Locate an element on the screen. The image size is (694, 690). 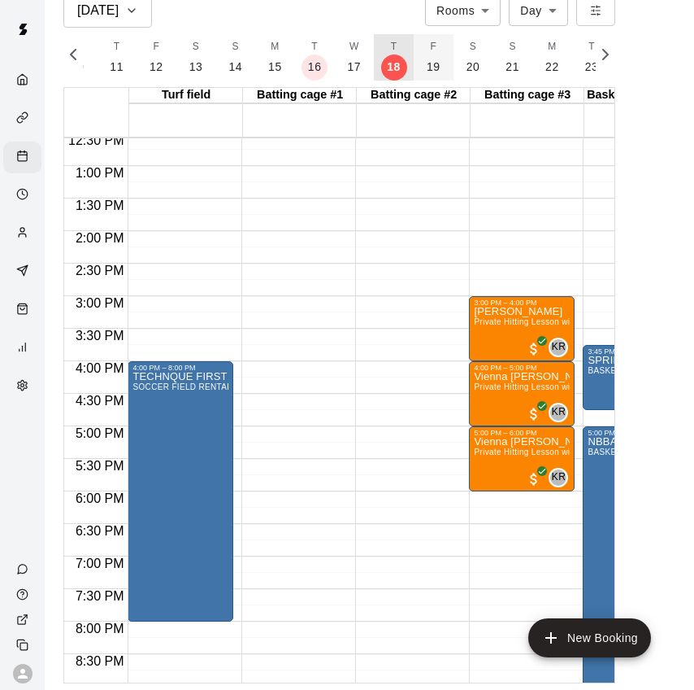
span: 4:30 PM is located at coordinates (100, 400).